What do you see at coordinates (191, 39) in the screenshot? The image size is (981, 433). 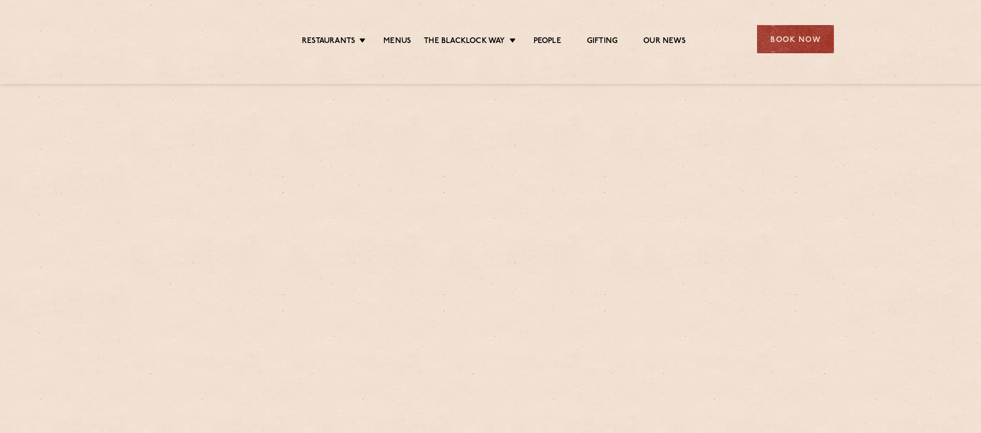 I see `img: svg%3E` at bounding box center [191, 39].